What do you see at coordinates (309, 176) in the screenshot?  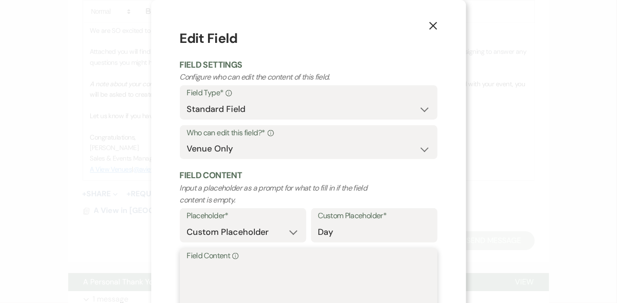 I see `h2: Field Content` at bounding box center [309, 176].